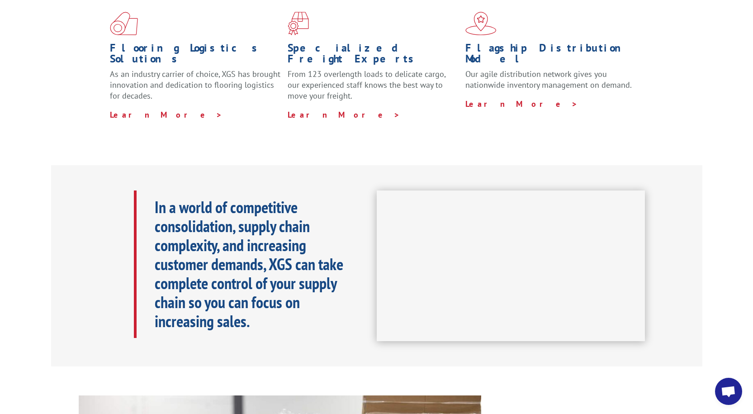 The width and height of the screenshot is (753, 414). Describe the element at coordinates (373, 56) in the screenshot. I see `h1: Specialized Freight Experts` at that location.